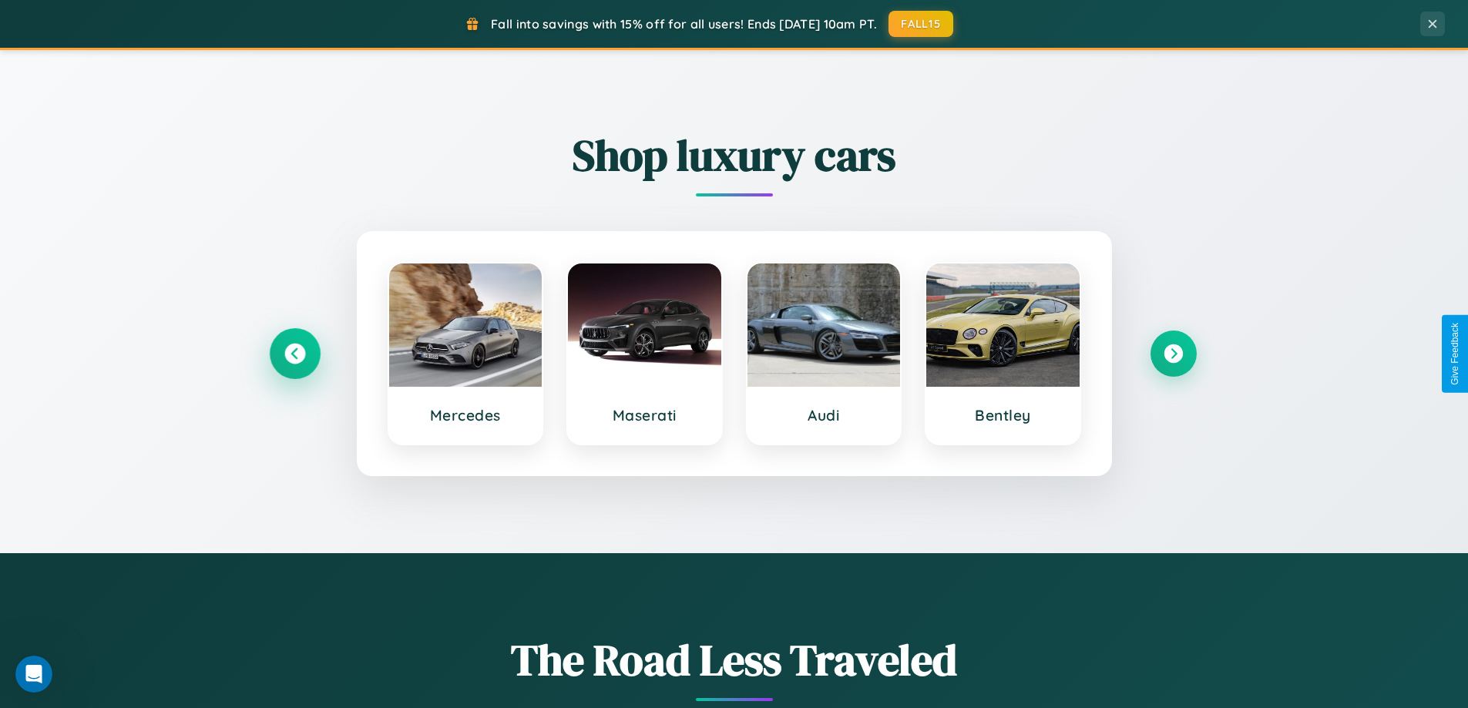 This screenshot has height=708, width=1468. What do you see at coordinates (644, 415) in the screenshot?
I see `h3: Maserati` at bounding box center [644, 415].